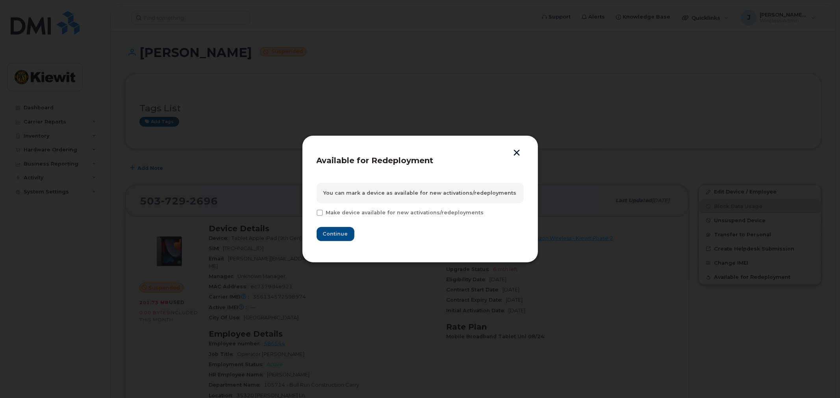  I want to click on div: You can mark a device as available for new activations/redeployments, so click(420, 193).